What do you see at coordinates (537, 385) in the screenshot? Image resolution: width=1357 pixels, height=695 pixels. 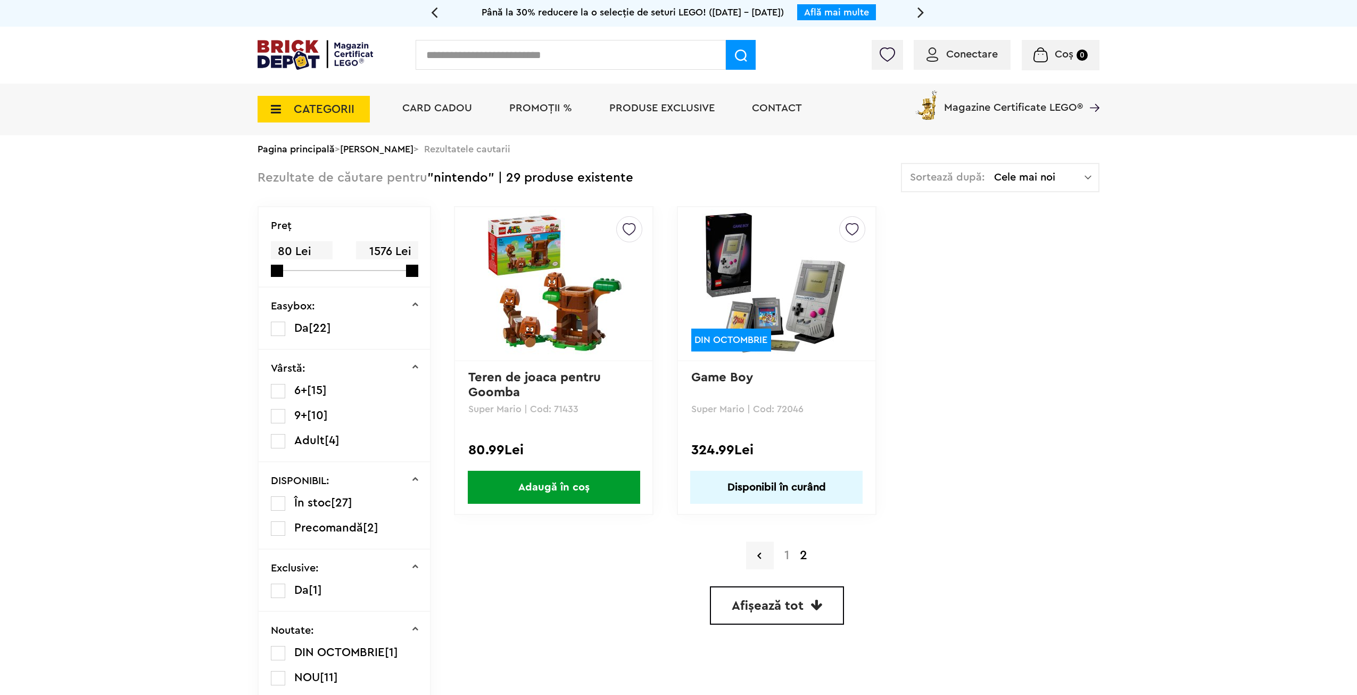 I see `a: Teren de joaca pentru Goomba` at bounding box center [537, 385].